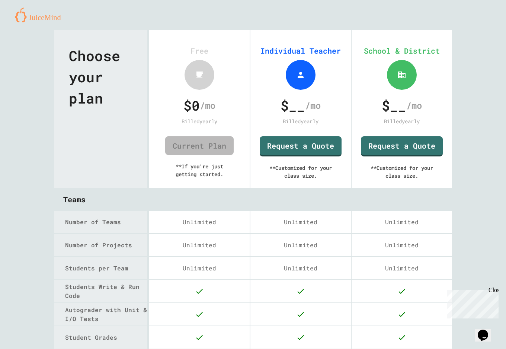 This screenshot has height=349, width=506. What do you see at coordinates (106, 291) in the screenshot?
I see `div: Students Write & Run Code` at bounding box center [106, 291].